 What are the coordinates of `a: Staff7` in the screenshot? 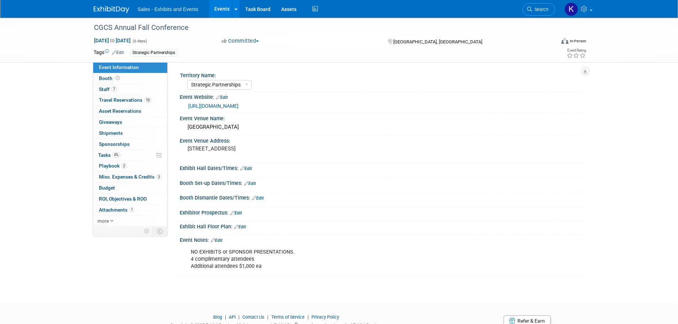 It's located at (130, 90).